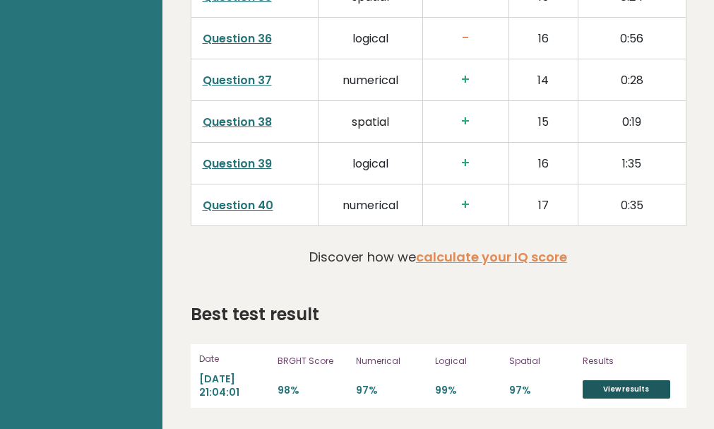  What do you see at coordinates (544, 121) in the screenshot?
I see `td: 15` at bounding box center [544, 121].